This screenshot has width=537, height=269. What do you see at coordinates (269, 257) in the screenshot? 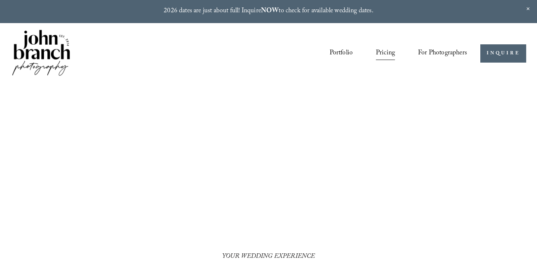
I see `em: YOUR WEDDING EXPERIENCE` at bounding box center [269, 257].